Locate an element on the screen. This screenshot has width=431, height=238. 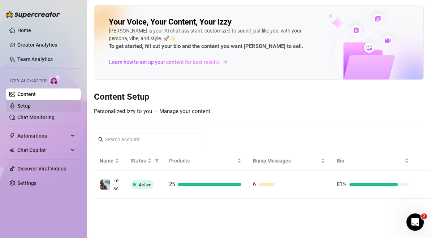
h2: Your Voice, Your Content, Your Izzy is located at coordinates (170, 22).